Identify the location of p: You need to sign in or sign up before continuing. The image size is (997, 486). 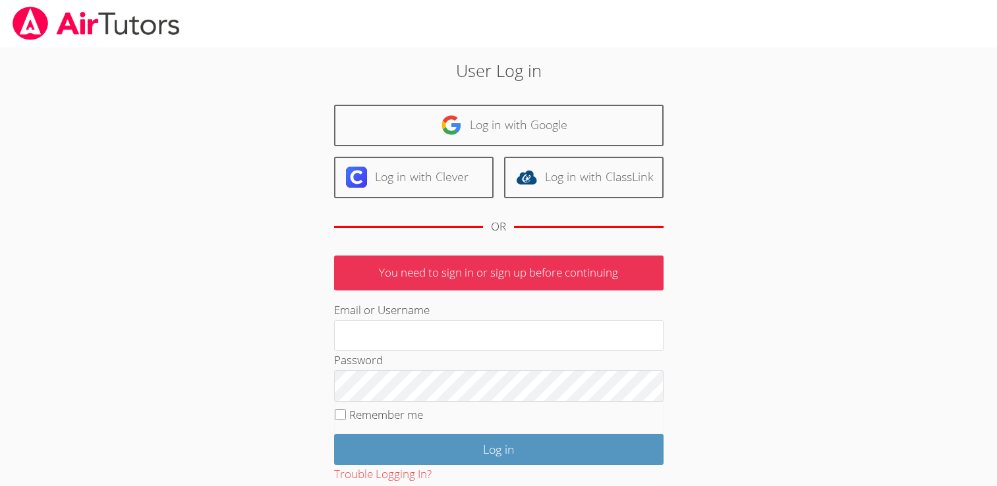
(499, 273).